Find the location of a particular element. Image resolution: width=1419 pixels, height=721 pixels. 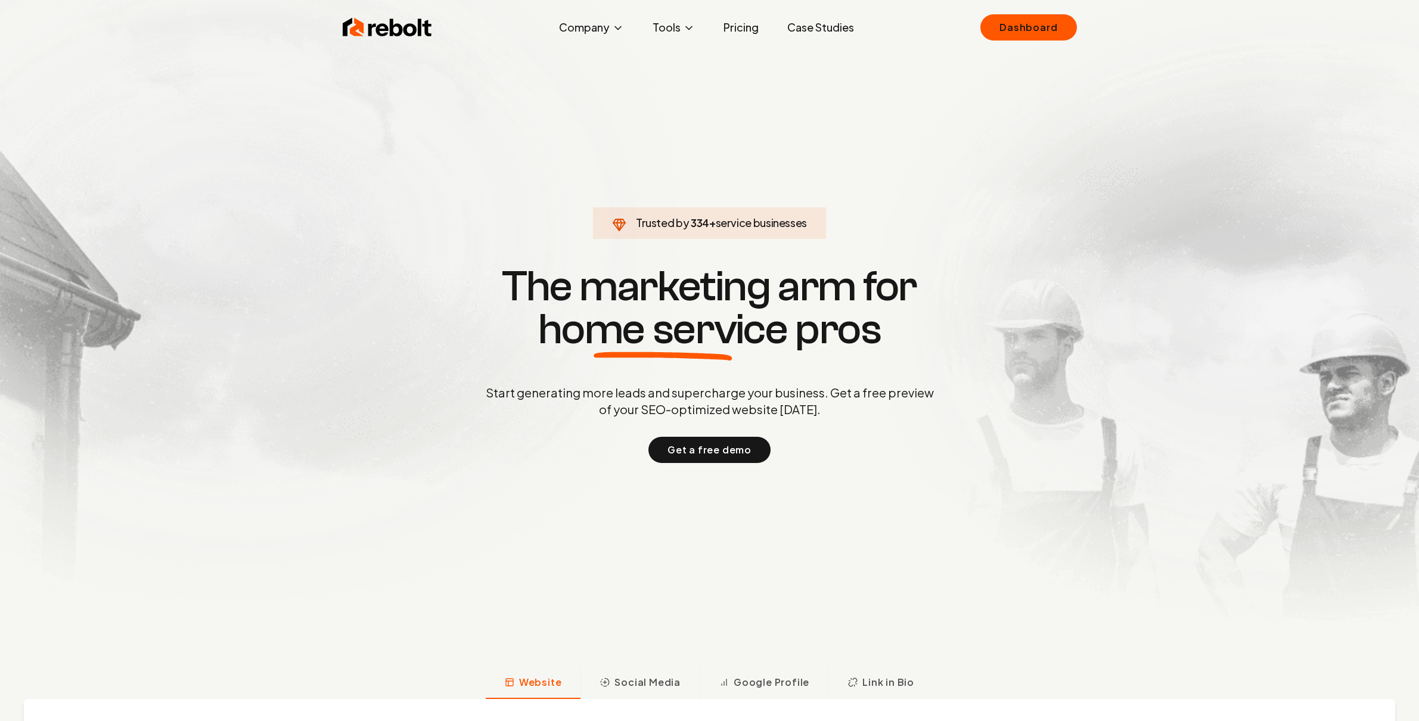

p: Start generating more leads and supercharge your business. Get a free preview of your SEO-optimiz... is located at coordinates (710, 401).